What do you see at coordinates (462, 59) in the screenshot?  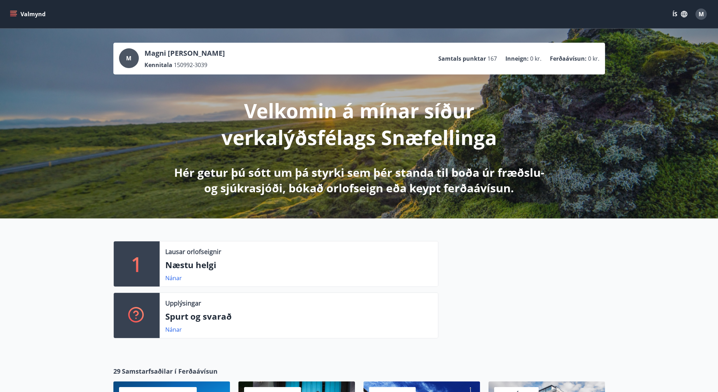 I see `p: Samtals punktar` at bounding box center [462, 59].